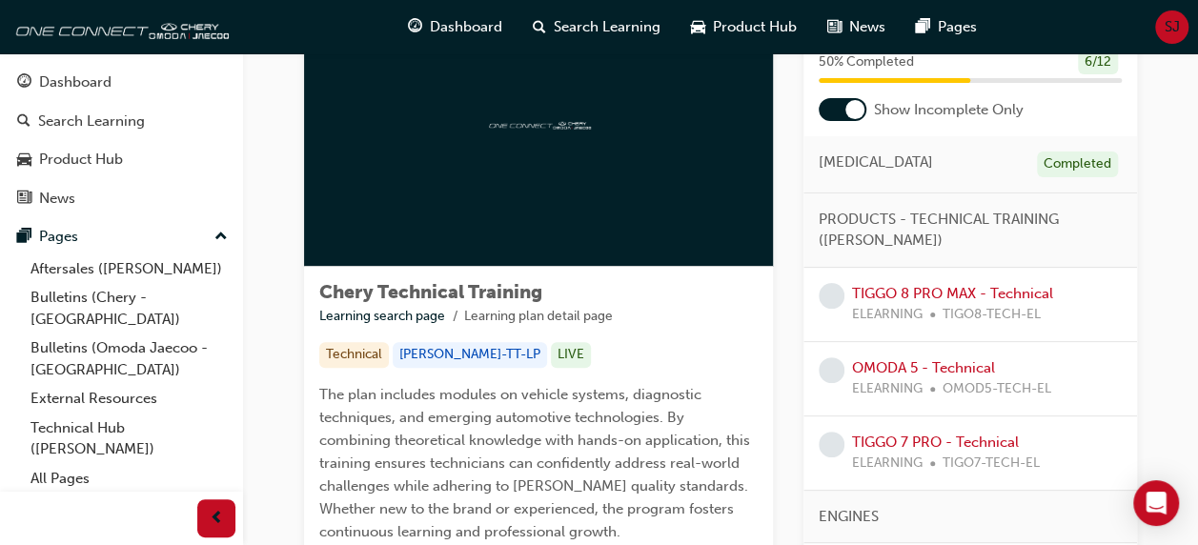  I want to click on a: TIGGO 7 PRO - Technical, so click(935, 442).